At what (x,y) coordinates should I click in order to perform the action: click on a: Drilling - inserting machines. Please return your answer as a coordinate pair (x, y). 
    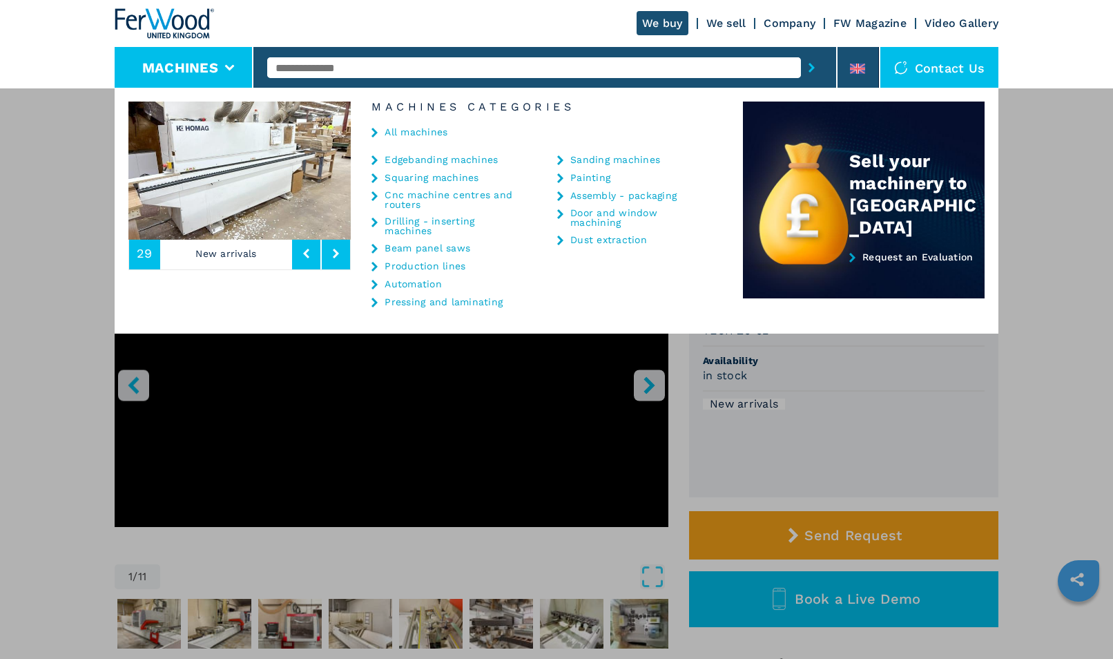
    Looking at the image, I should click on (454, 226).